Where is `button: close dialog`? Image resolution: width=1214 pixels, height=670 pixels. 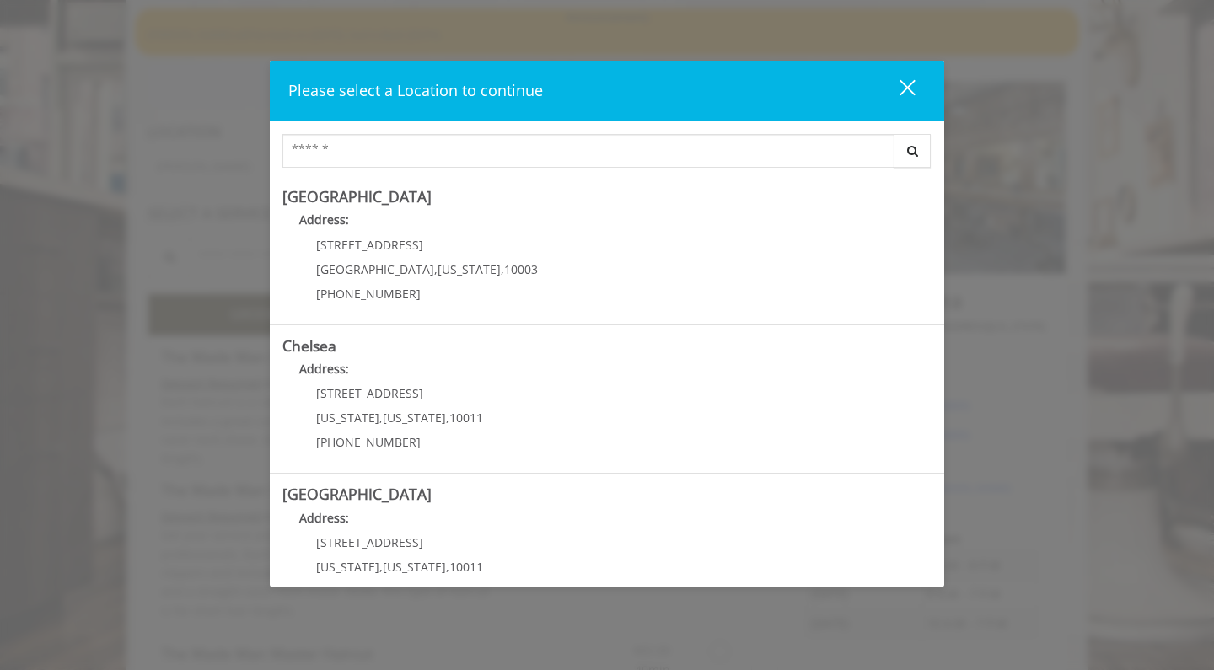
button: close dialog is located at coordinates (897, 90).